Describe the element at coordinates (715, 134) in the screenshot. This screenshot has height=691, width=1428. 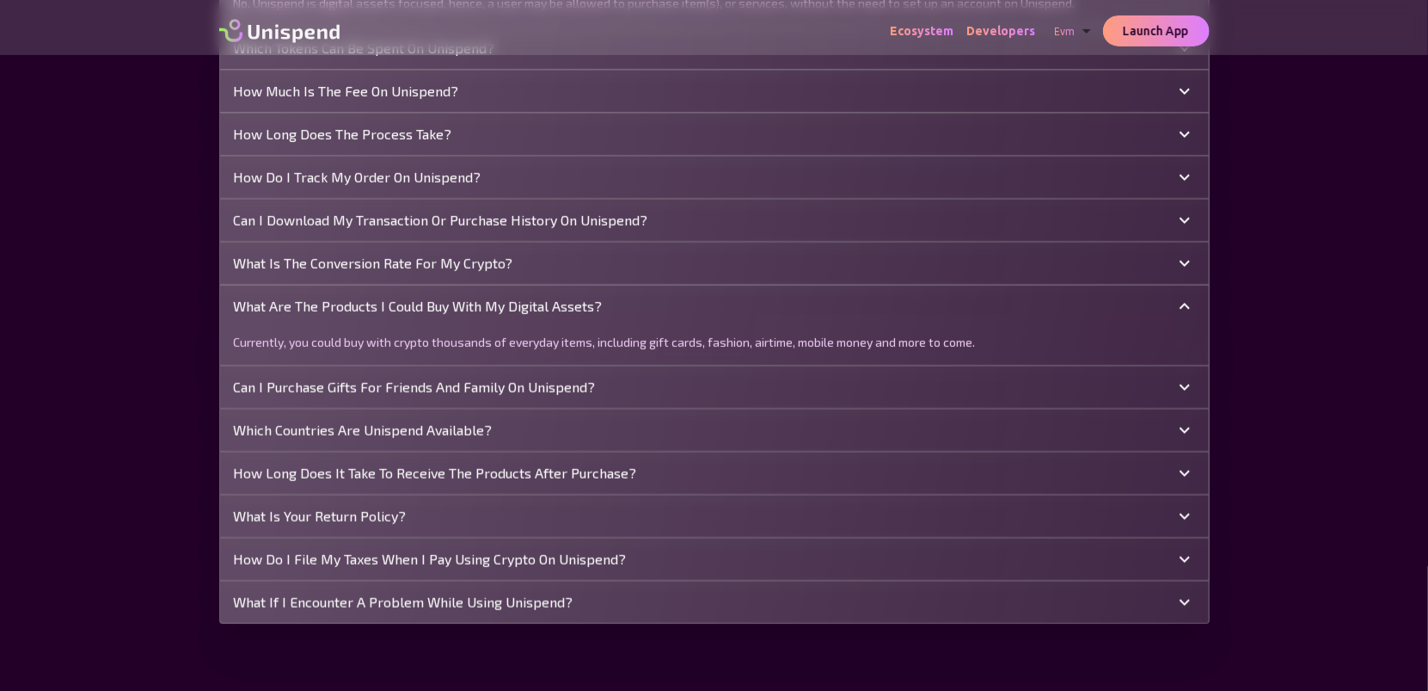
I see `div: How long does the process take?` at that location.